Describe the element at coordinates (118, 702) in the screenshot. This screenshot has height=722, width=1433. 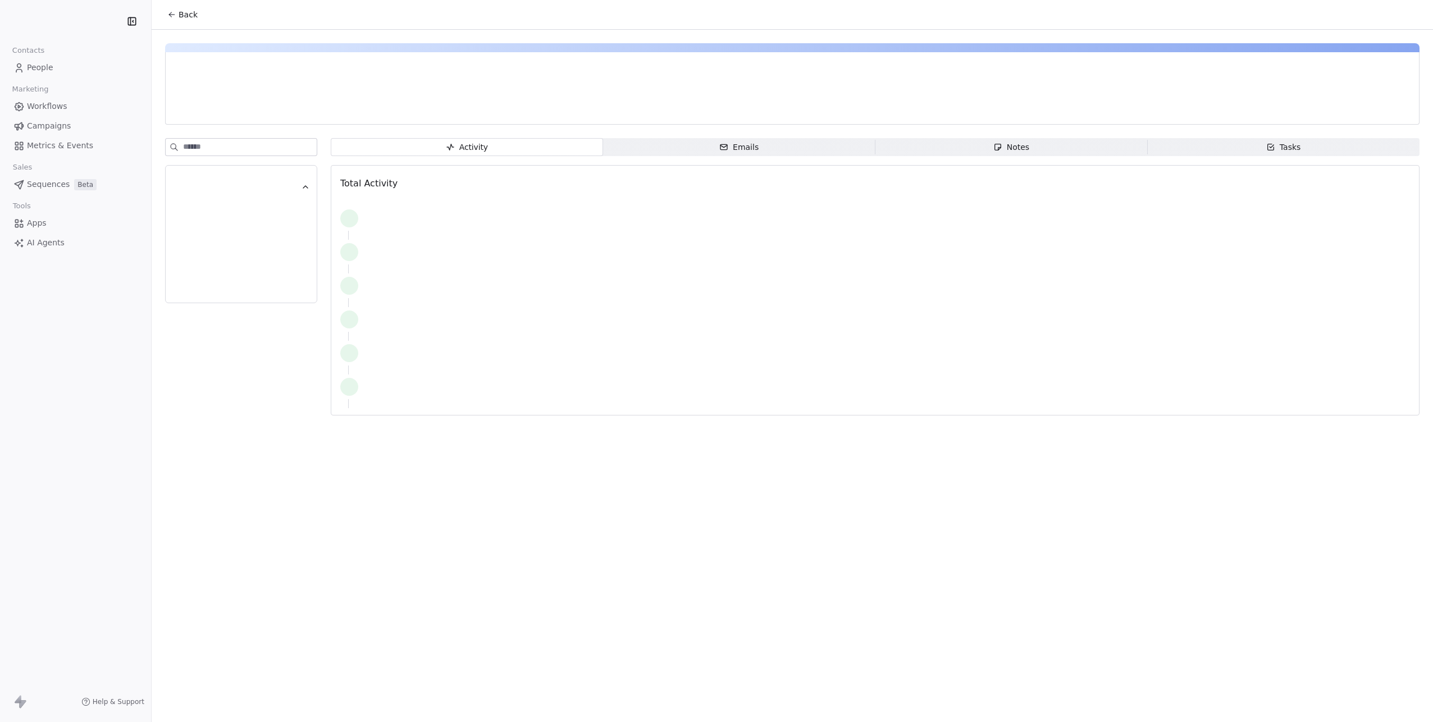
I see `span: Help & Support` at that location.